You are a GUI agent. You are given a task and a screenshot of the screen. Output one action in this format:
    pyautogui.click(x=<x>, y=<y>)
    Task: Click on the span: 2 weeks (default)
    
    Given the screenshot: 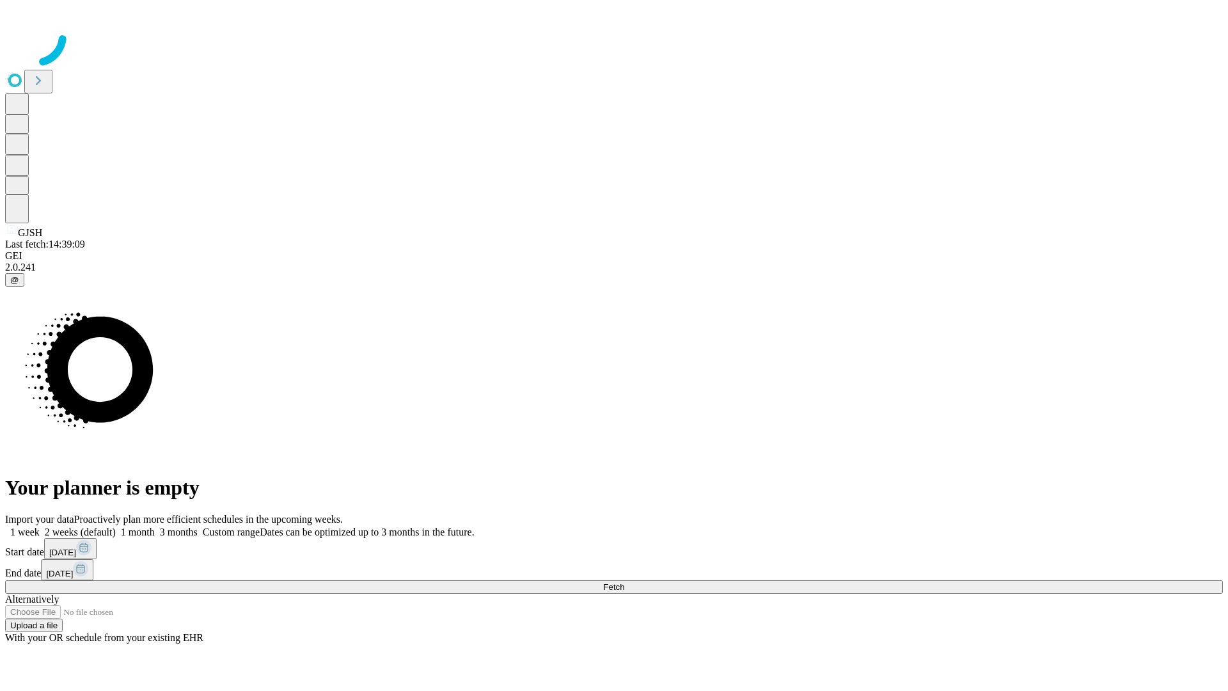 What is the action you would take?
    pyautogui.click(x=80, y=532)
    